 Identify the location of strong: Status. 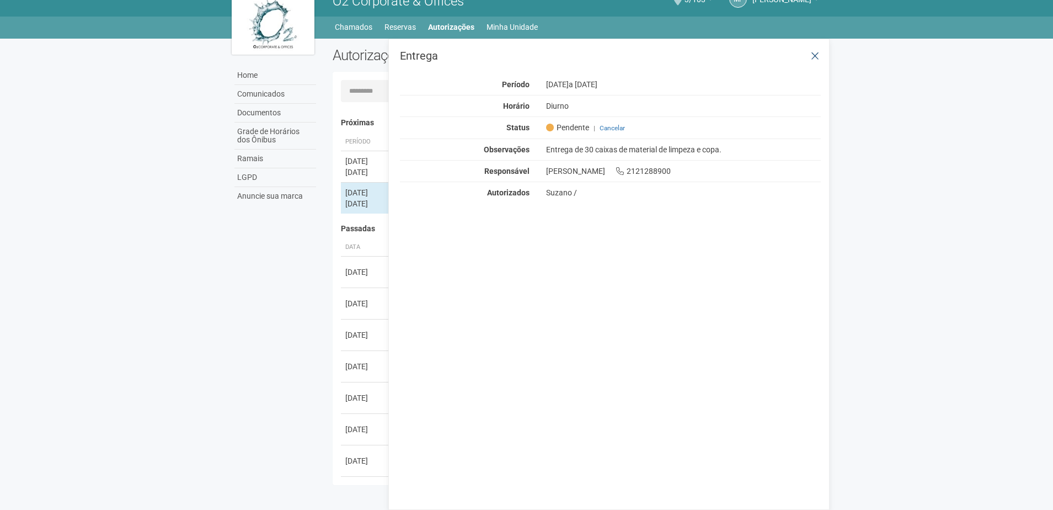
(518, 127).